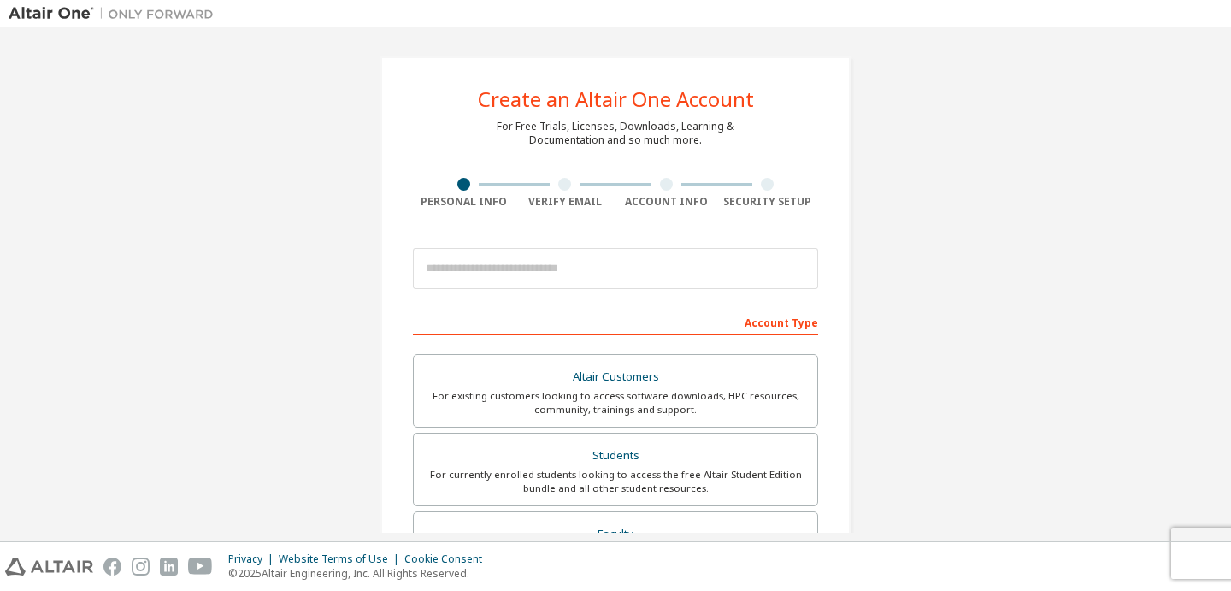  Describe the element at coordinates (49, 566) in the screenshot. I see `img: altair_logo.svg` at that location.